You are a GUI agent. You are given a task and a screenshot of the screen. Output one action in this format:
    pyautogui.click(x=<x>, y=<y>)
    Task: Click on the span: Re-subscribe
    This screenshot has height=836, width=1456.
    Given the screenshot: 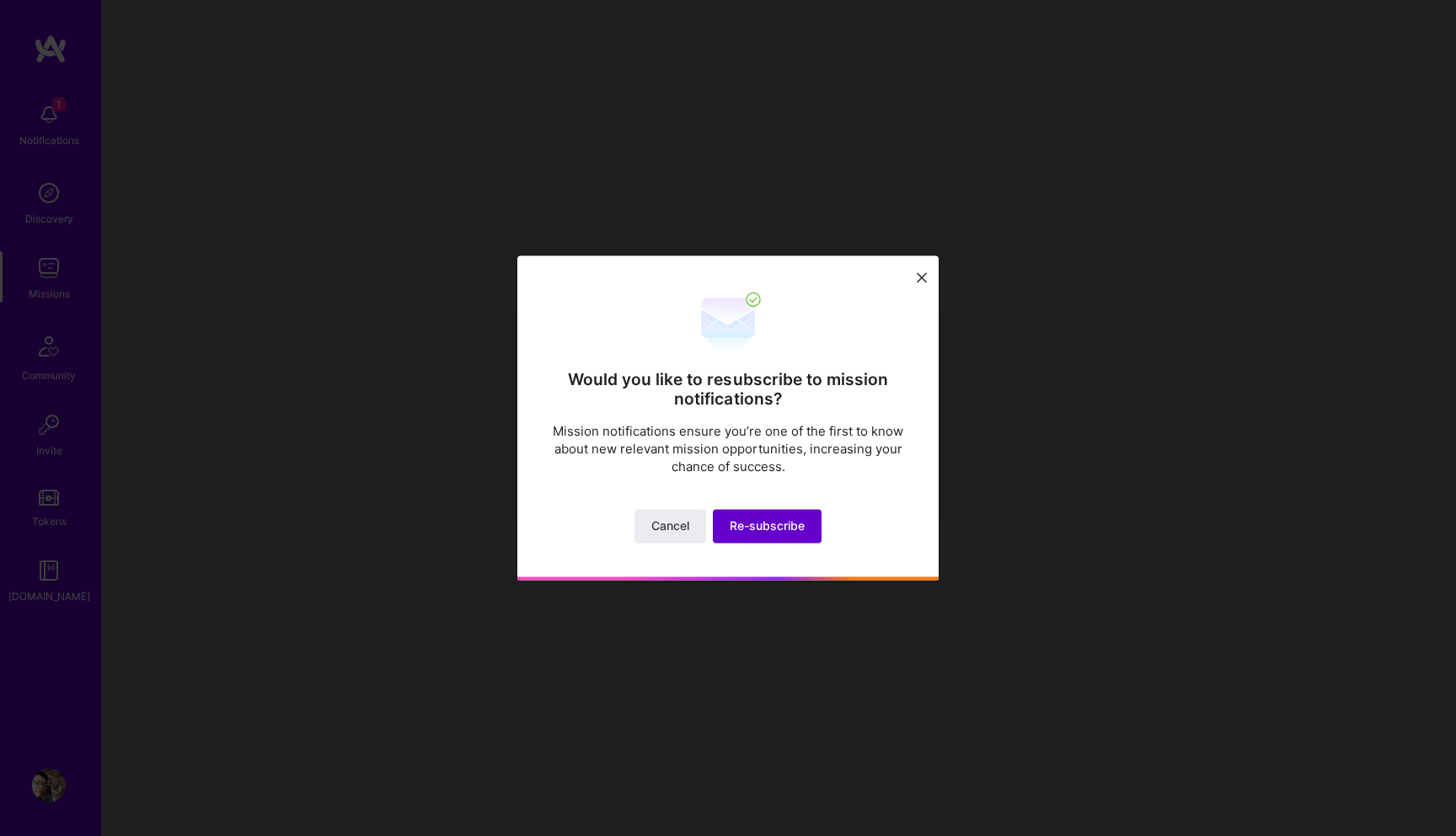 What is the action you would take?
    pyautogui.click(x=767, y=527)
    